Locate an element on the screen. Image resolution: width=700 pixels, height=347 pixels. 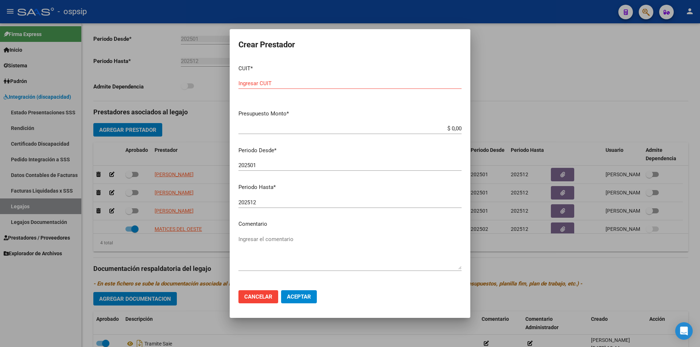
button: Aceptar is located at coordinates (299, 297).